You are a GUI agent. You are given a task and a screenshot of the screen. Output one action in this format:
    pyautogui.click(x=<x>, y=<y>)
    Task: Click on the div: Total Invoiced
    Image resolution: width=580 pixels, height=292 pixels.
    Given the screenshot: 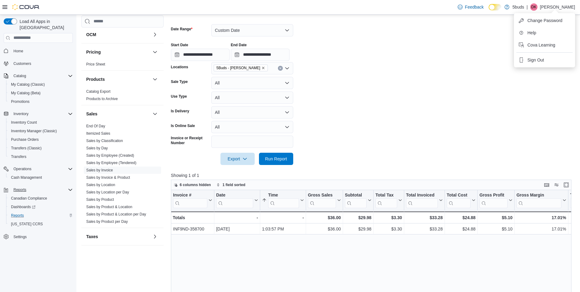 What is the action you would take?
    pyautogui.click(x=422, y=195)
    